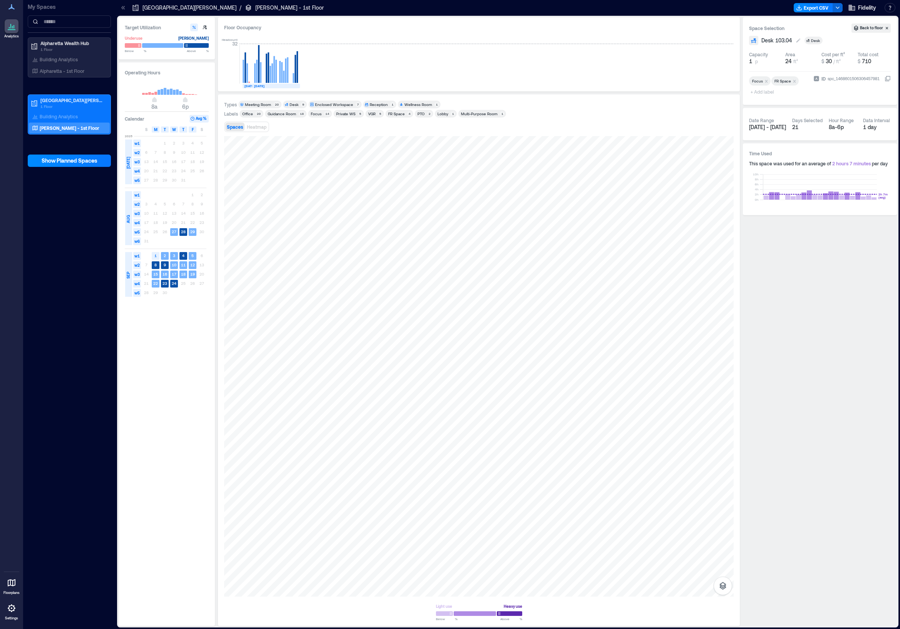 The height and width of the screenshot is (629, 900). I want to click on tspan: 0h, so click(757, 200).